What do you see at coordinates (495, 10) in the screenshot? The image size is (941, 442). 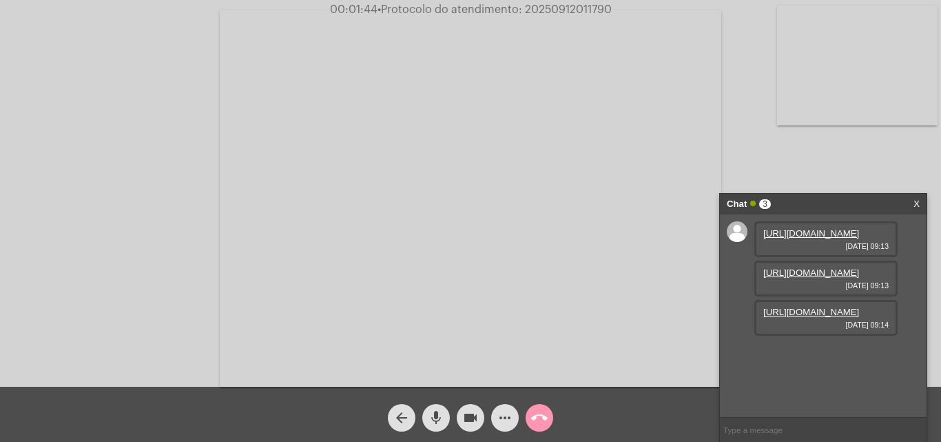 I see `span: Protocolo do atendimento: 20250912011790` at bounding box center [495, 10].